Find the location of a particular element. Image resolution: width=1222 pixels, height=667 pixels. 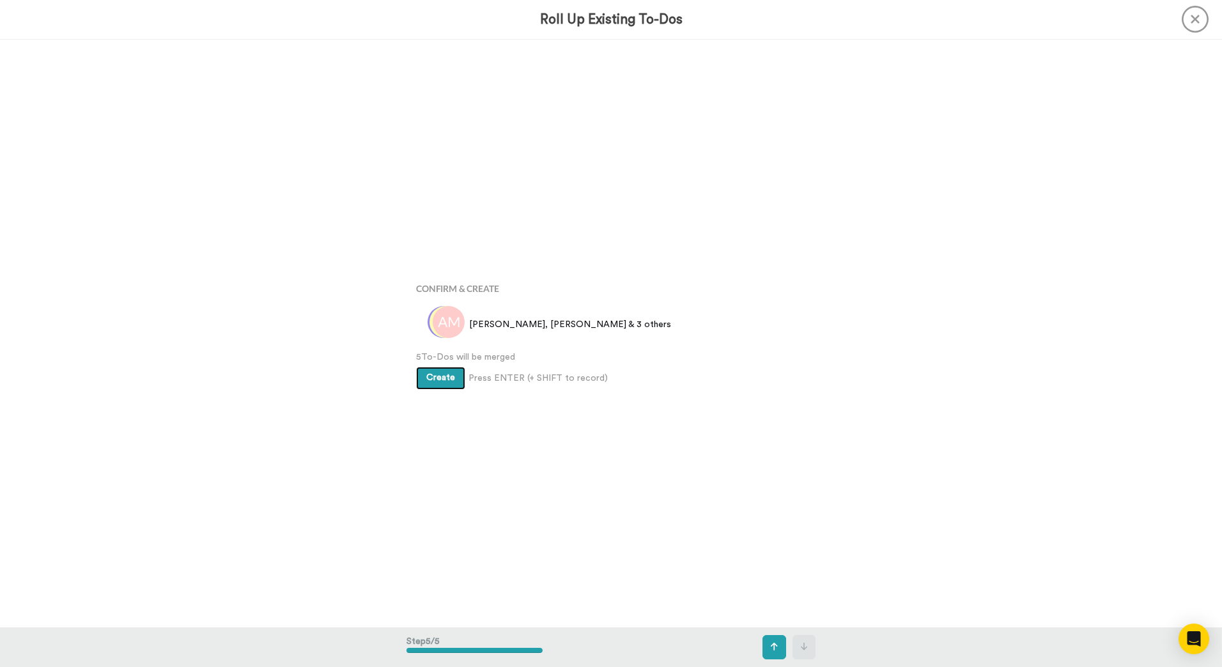

img: am.png is located at coordinates (449, 322).